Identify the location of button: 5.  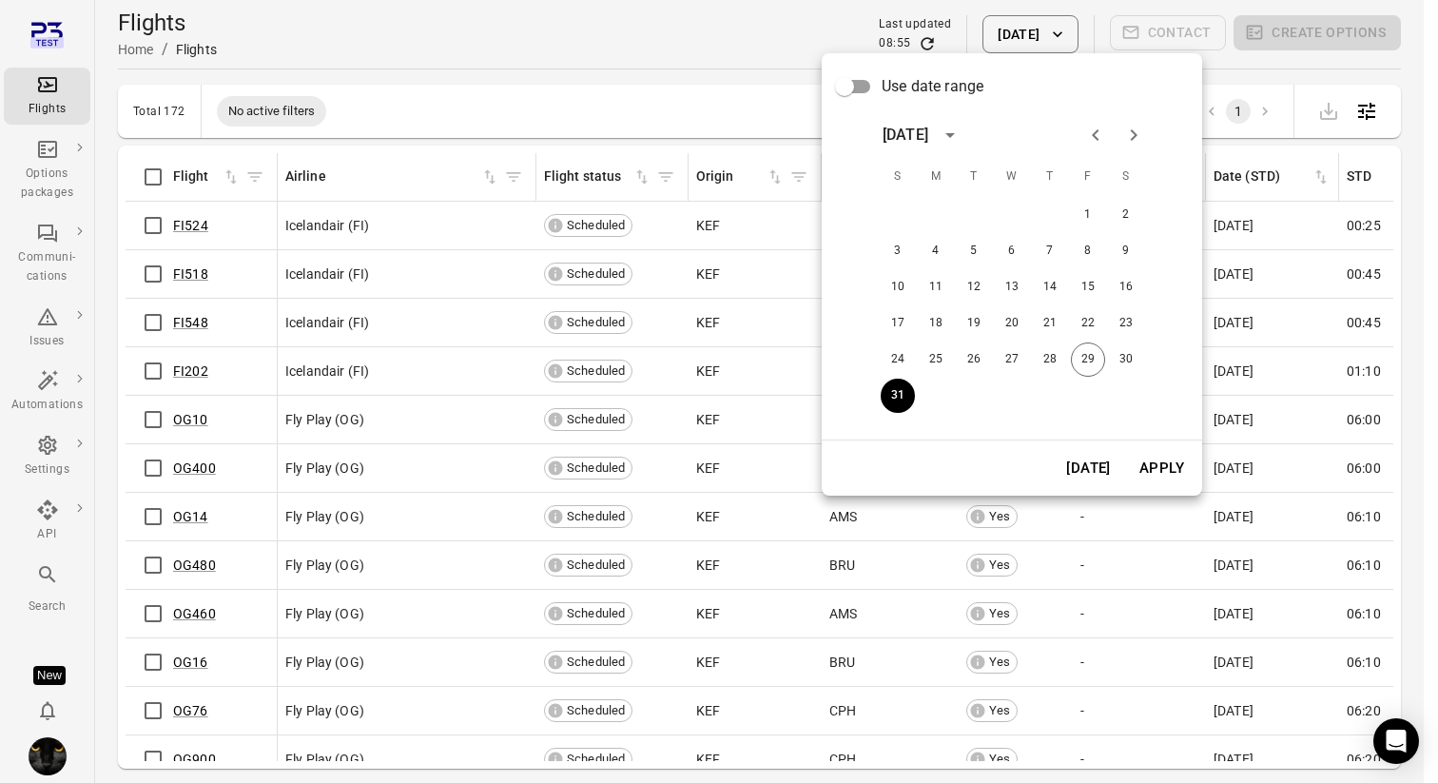
(974, 251).